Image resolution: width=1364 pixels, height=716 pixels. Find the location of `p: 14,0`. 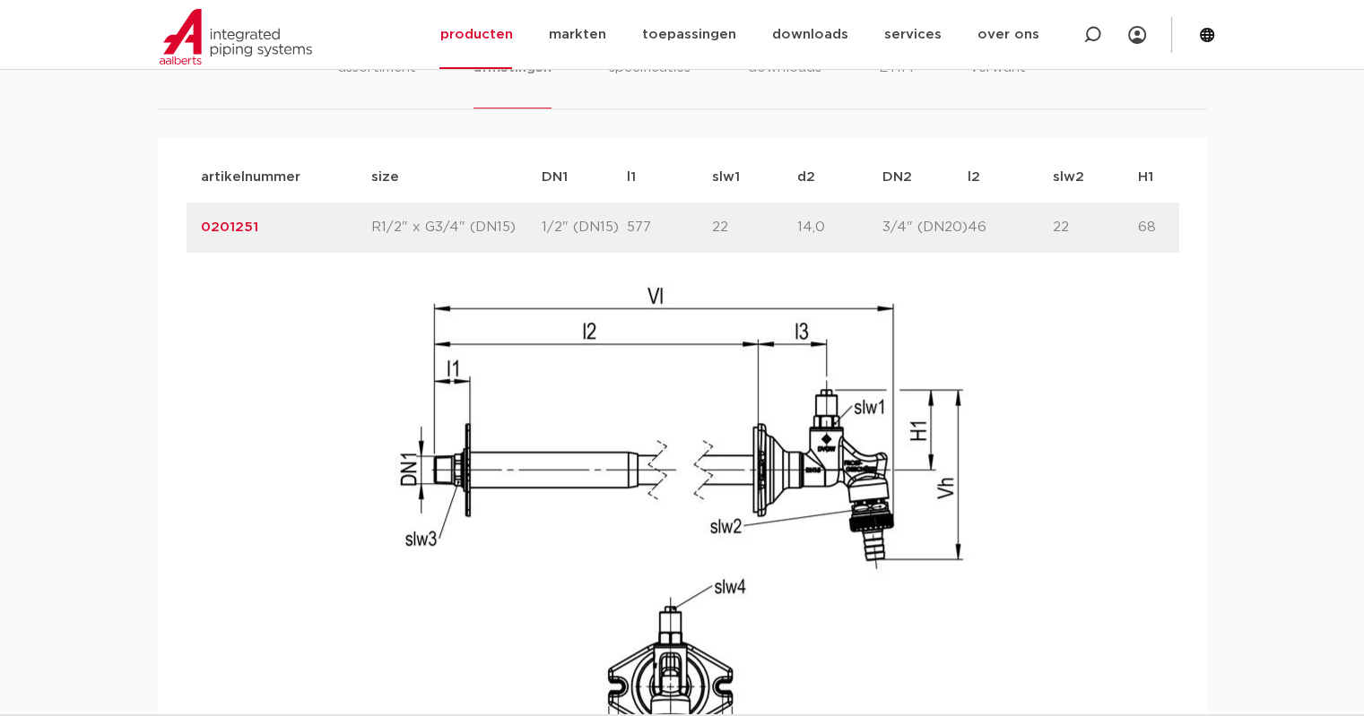

p: 14,0 is located at coordinates (839, 228).